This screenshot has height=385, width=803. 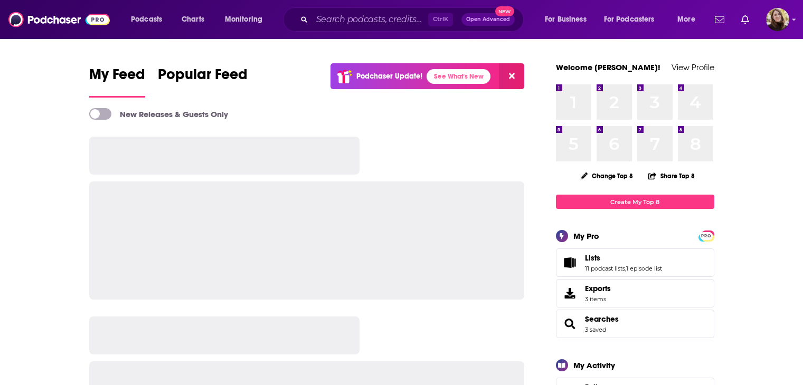 I want to click on img: User Profile, so click(x=778, y=20).